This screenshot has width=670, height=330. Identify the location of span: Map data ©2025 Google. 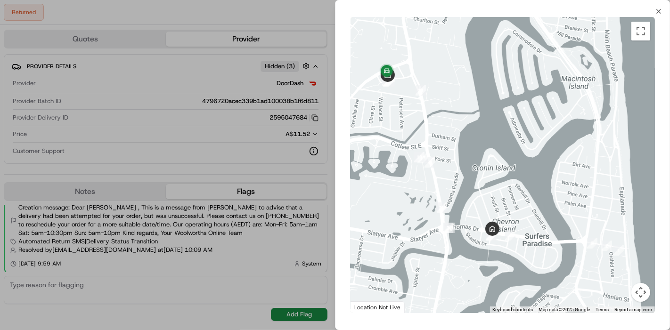
(564, 310).